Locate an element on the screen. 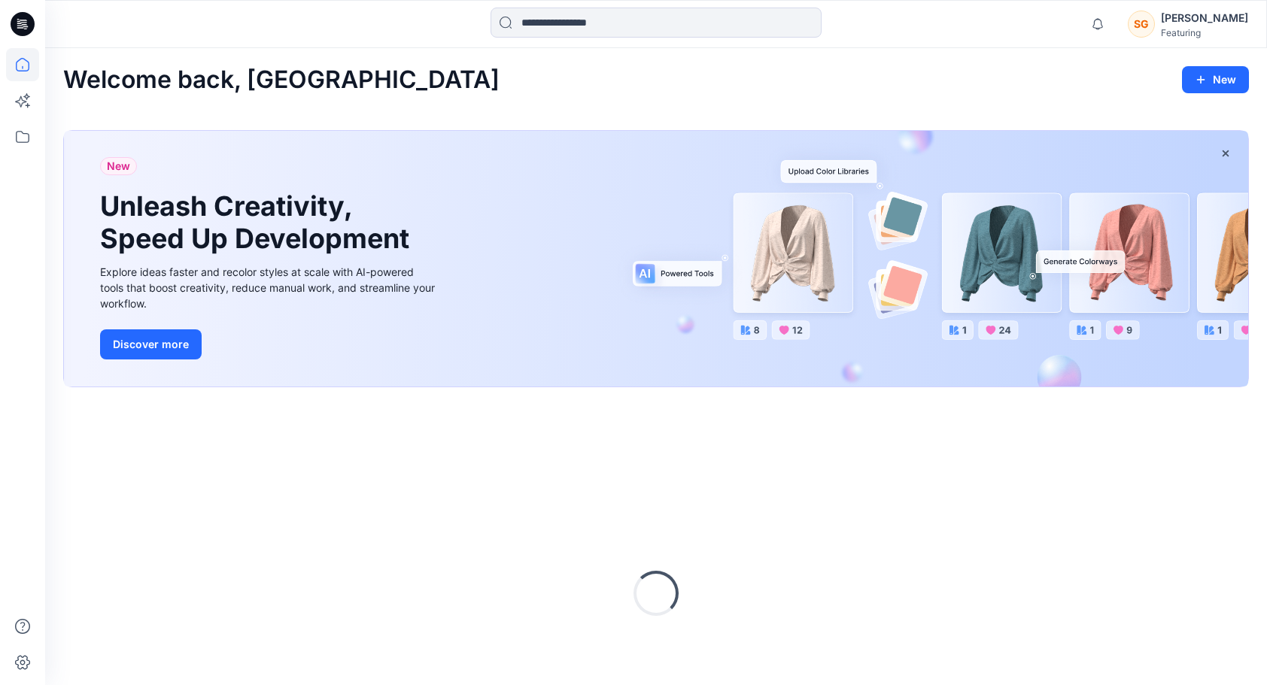 Image resolution: width=1267 pixels, height=685 pixels. div: SG is located at coordinates (1141, 24).